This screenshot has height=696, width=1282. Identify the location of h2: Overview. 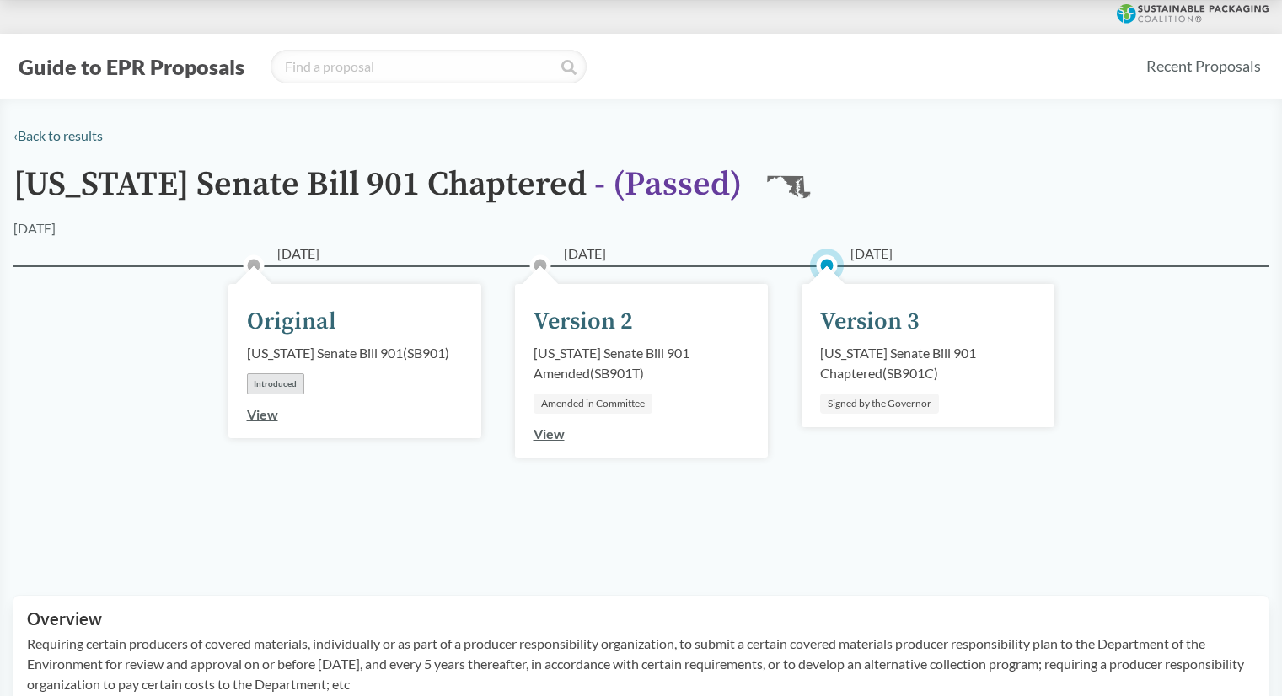
(641, 619).